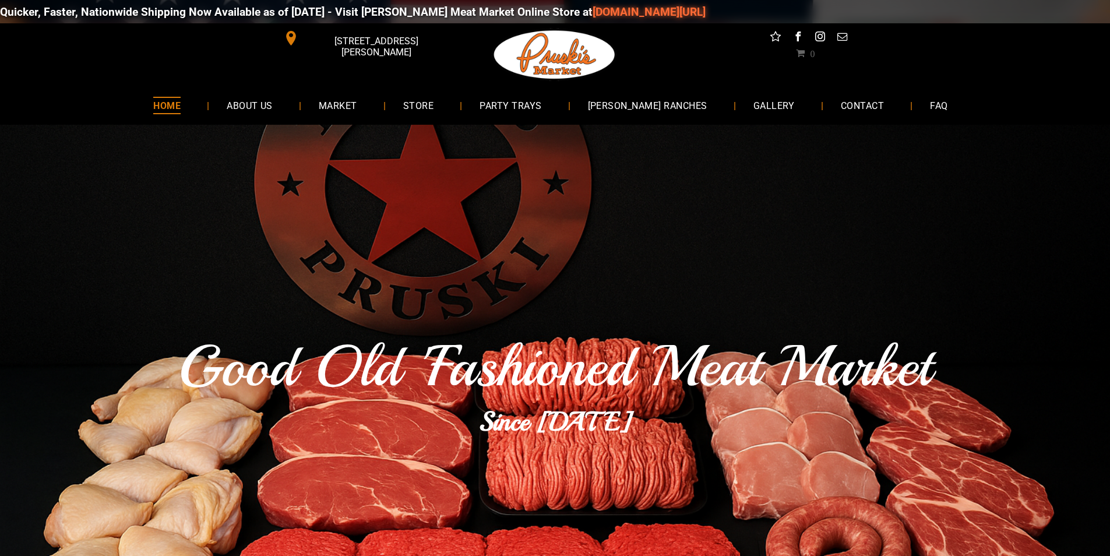  I want to click on a: GALLERY, so click(774, 105).